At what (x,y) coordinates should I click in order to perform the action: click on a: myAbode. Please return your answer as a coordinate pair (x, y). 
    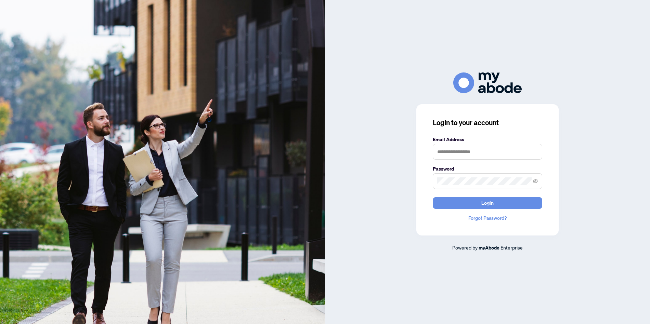
    Looking at the image, I should click on (489, 248).